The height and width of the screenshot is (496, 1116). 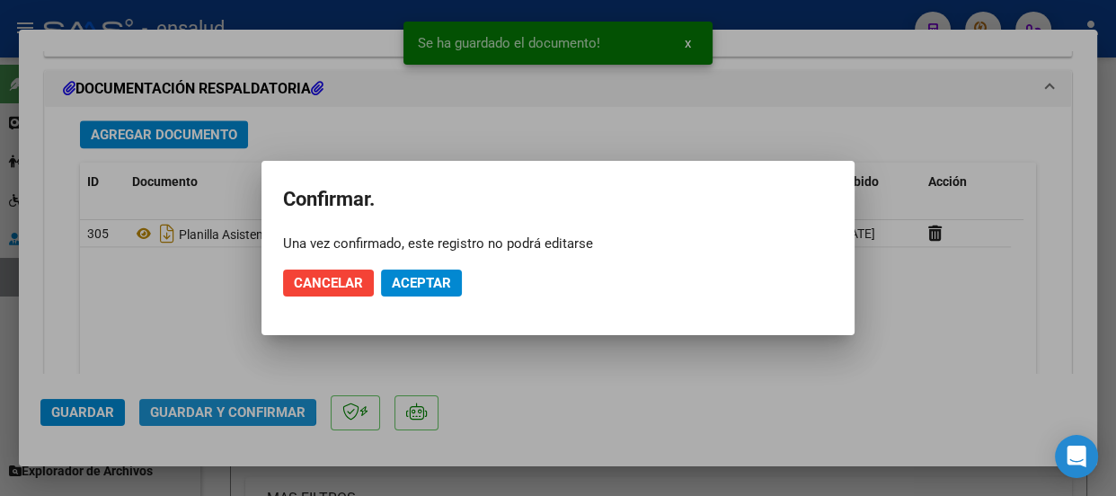 I want to click on span: Aceptar, so click(x=422, y=283).